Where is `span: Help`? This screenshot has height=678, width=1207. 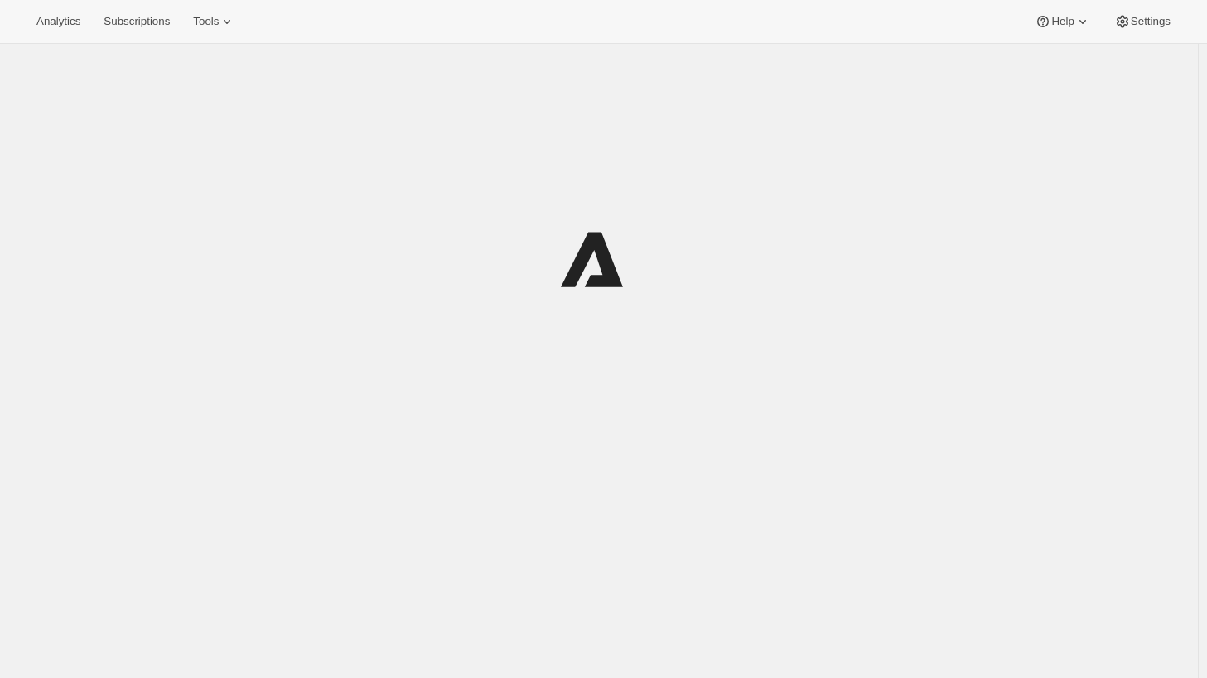 span: Help is located at coordinates (1062, 22).